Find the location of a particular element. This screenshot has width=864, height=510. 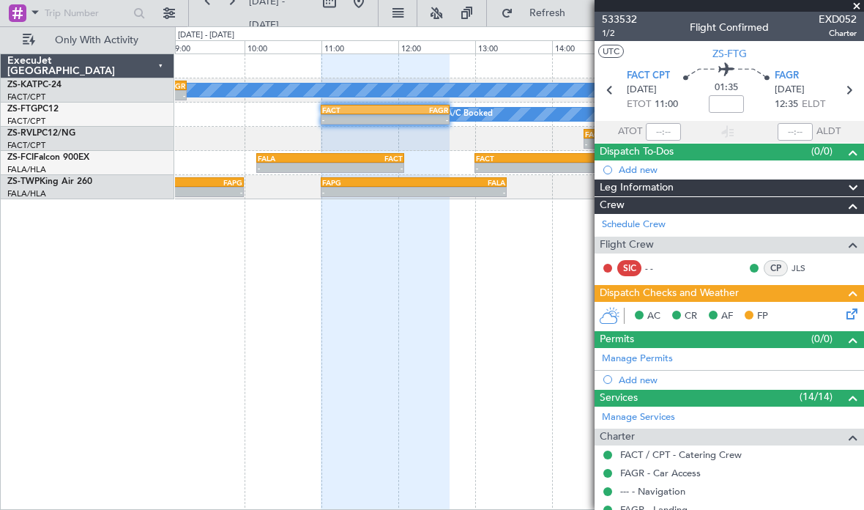

div: 14:00 is located at coordinates (590, 47).